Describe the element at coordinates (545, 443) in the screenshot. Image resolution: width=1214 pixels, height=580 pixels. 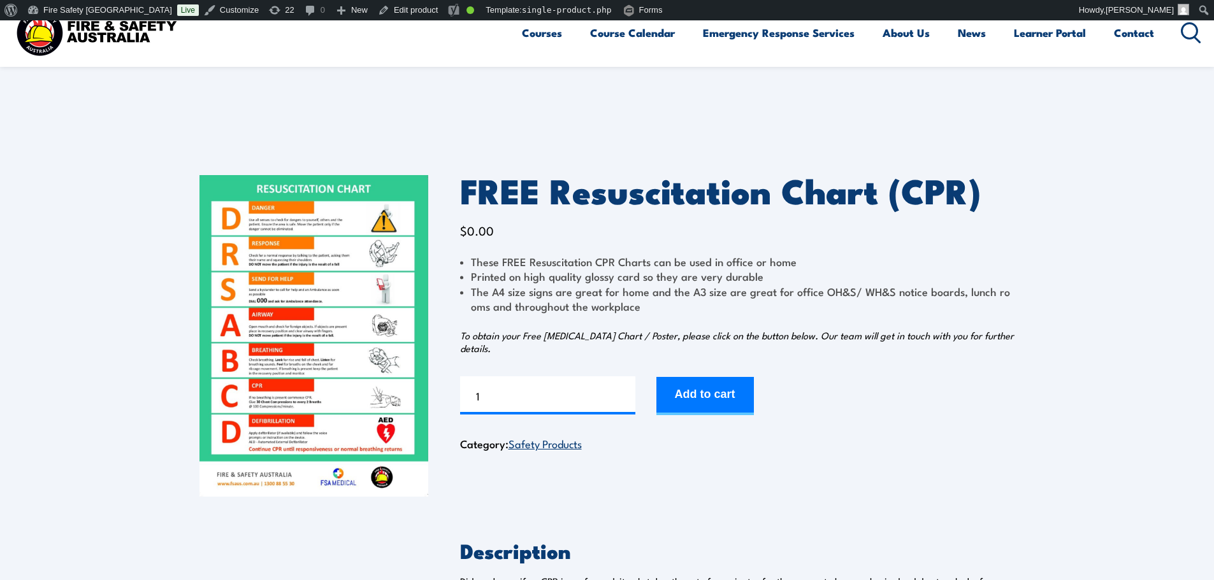
I see `a: Safety Products` at that location.